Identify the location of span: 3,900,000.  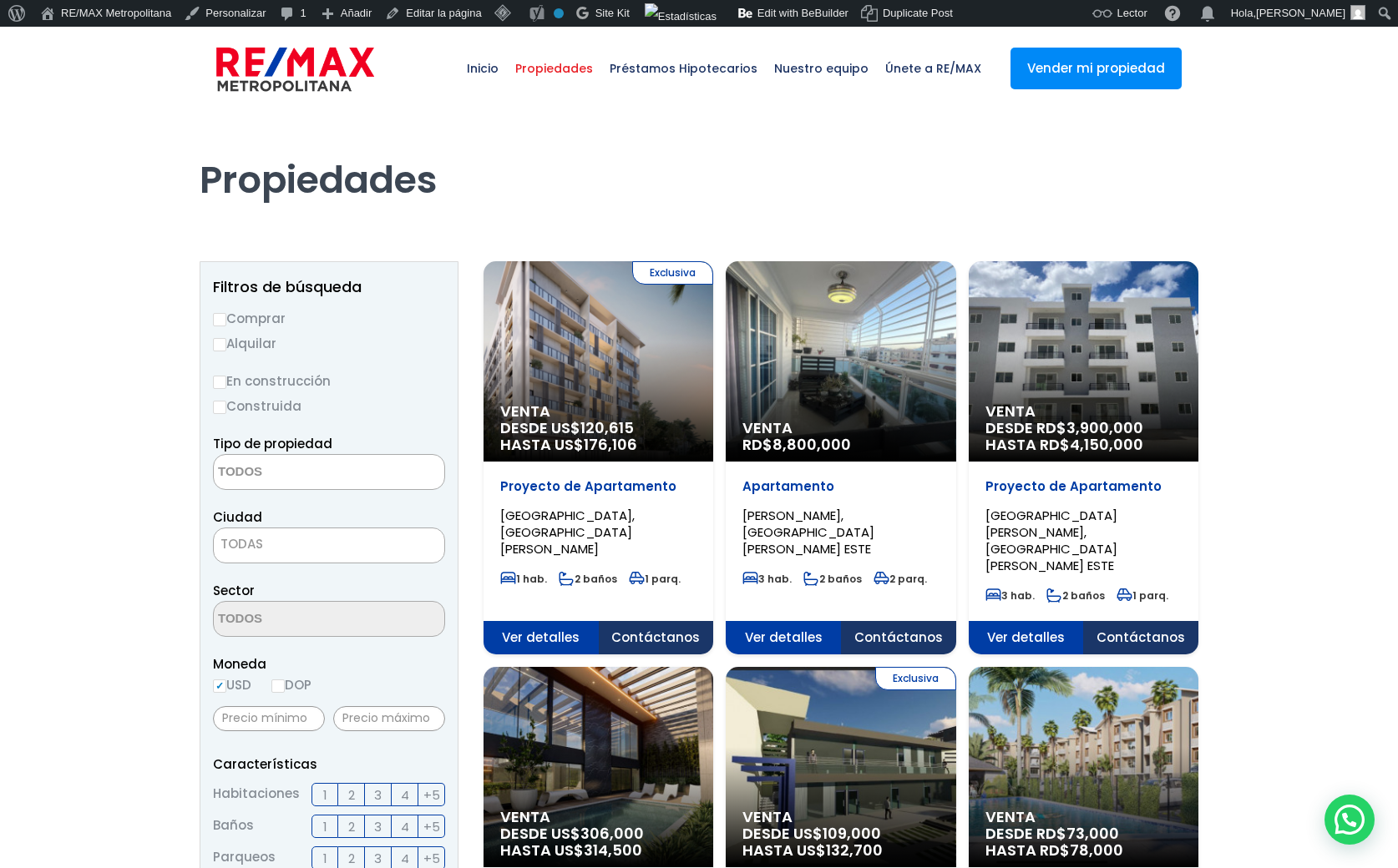
(1105, 428).